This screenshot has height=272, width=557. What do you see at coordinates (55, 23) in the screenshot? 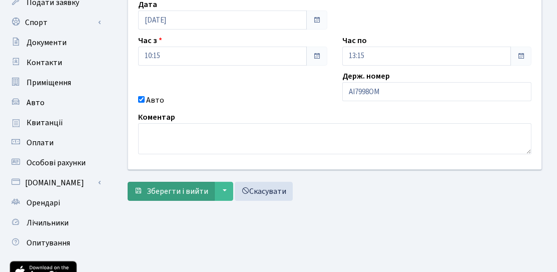
I see `a: Спорт` at bounding box center [55, 23].